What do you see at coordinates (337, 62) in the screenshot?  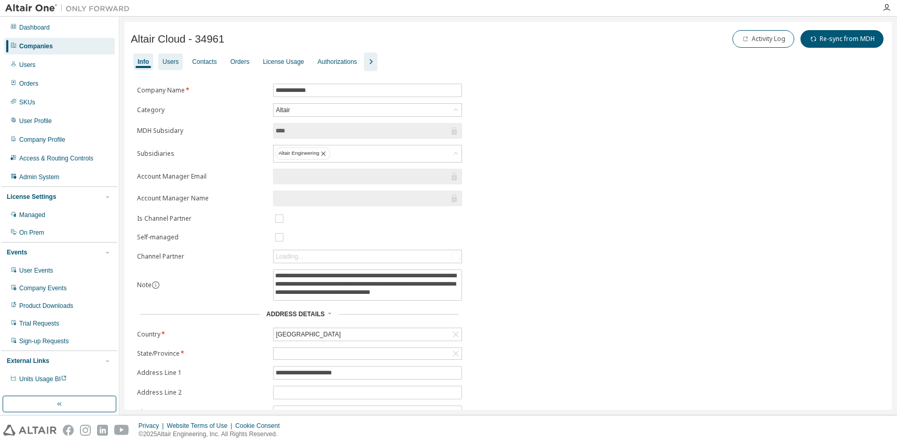 I see `div: Authorizations` at bounding box center [337, 62].